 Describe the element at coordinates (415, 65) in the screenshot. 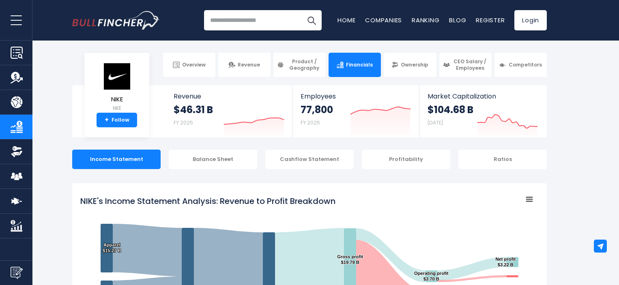

I see `span: Ownership` at that location.